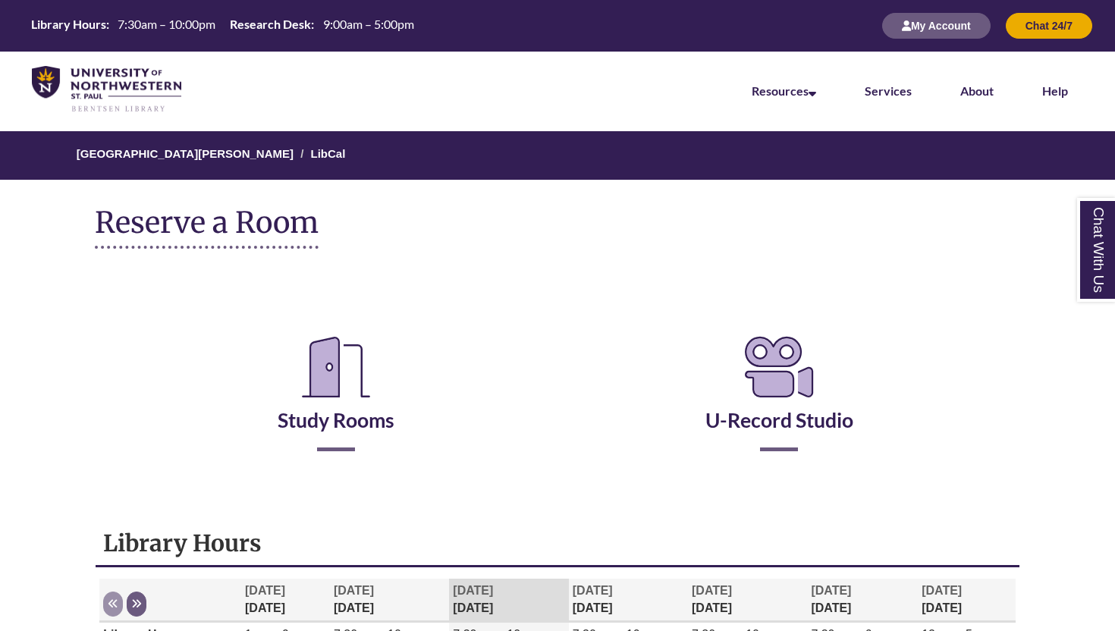  I want to click on a: LibCal, so click(328, 153).